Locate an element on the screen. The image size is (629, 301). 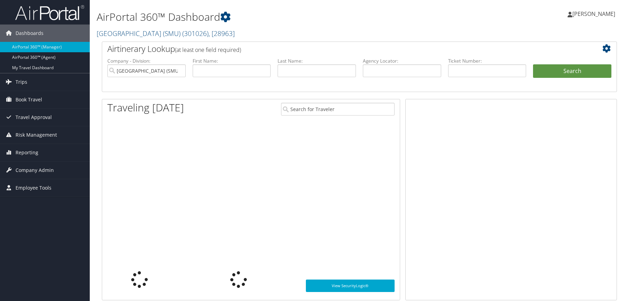
span: Company Admin is located at coordinates (35, 170).